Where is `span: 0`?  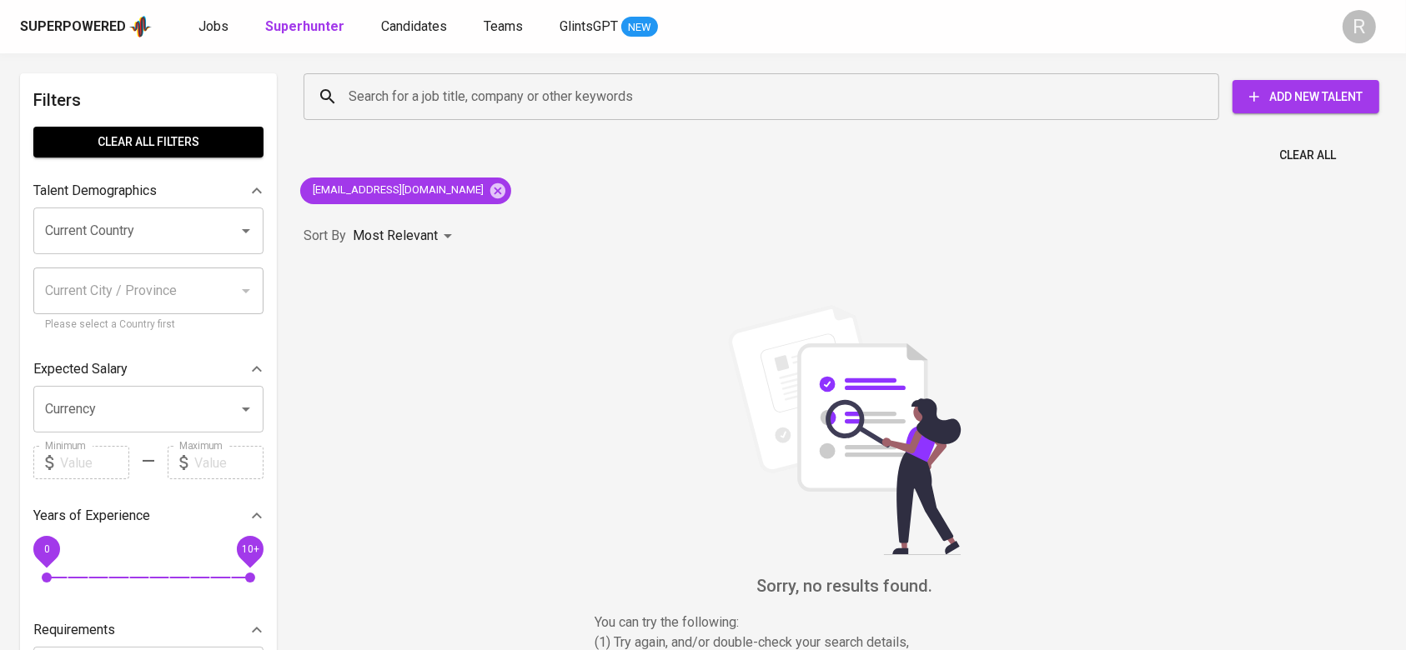
span: 0 is located at coordinates (46, 549).